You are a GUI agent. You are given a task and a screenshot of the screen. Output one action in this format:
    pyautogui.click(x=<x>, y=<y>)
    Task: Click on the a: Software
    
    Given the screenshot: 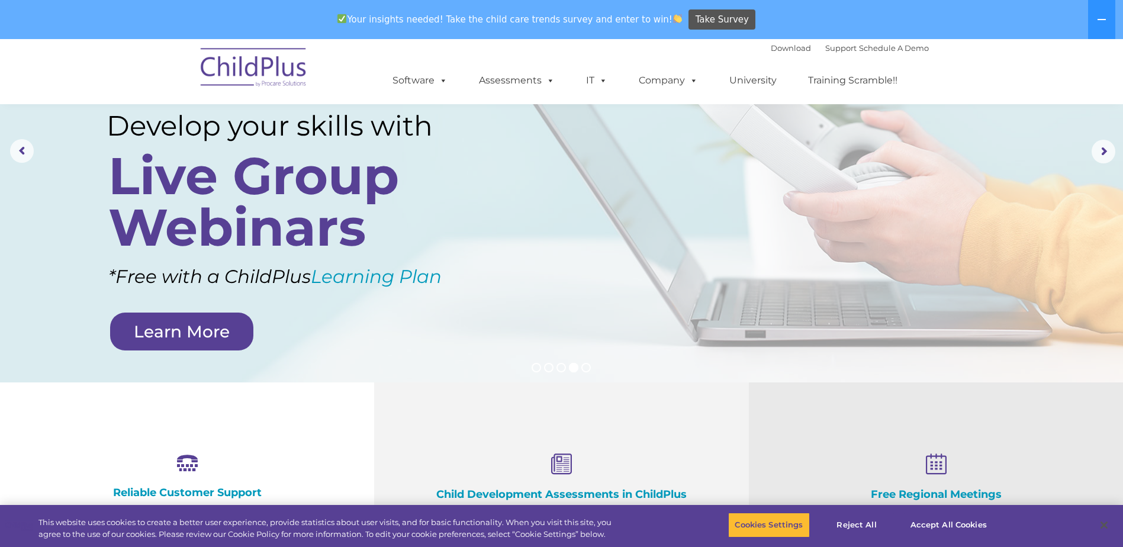 What is the action you would take?
    pyautogui.click(x=420, y=80)
    